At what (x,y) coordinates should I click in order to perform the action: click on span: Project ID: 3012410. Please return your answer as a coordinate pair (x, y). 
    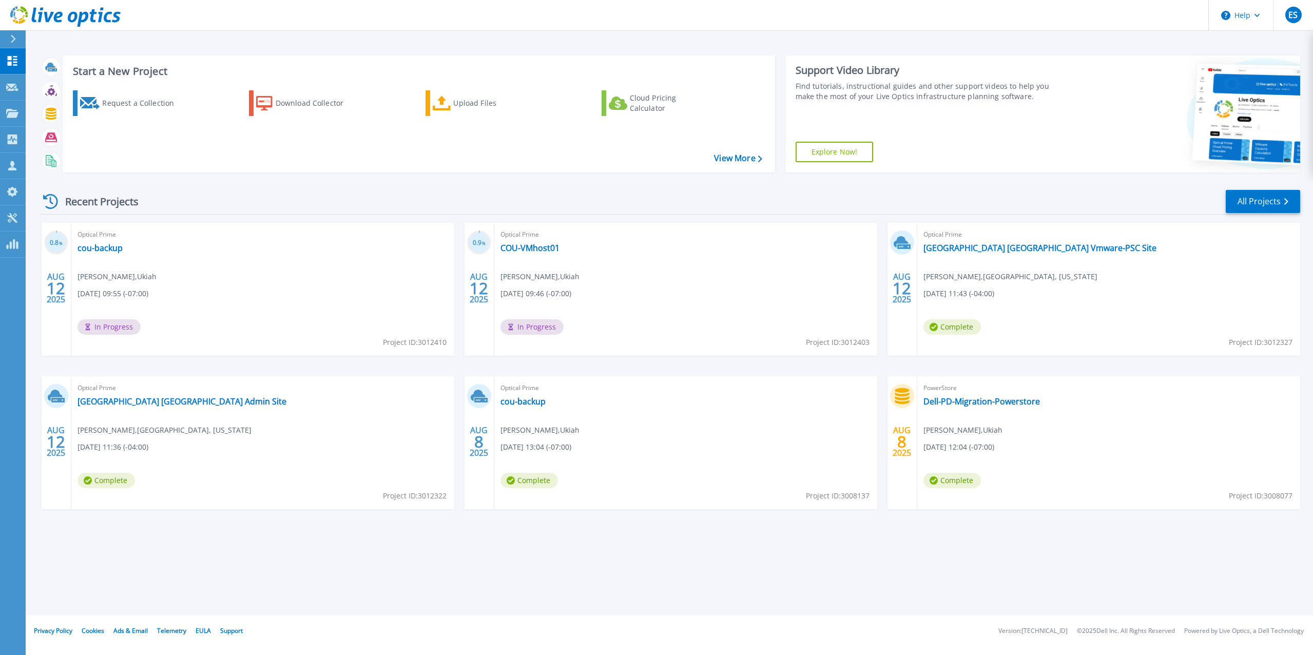
    Looking at the image, I should click on (415, 342).